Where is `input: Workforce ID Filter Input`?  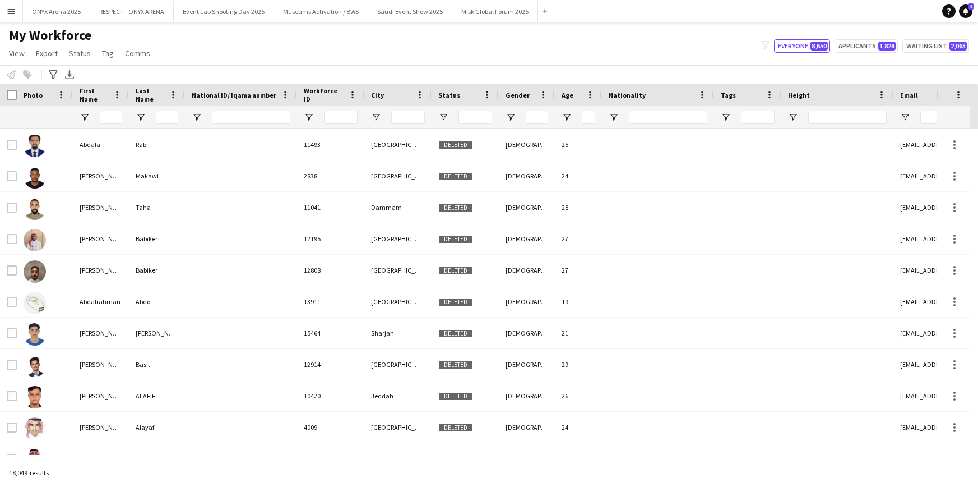 input: Workforce ID Filter Input is located at coordinates (341, 117).